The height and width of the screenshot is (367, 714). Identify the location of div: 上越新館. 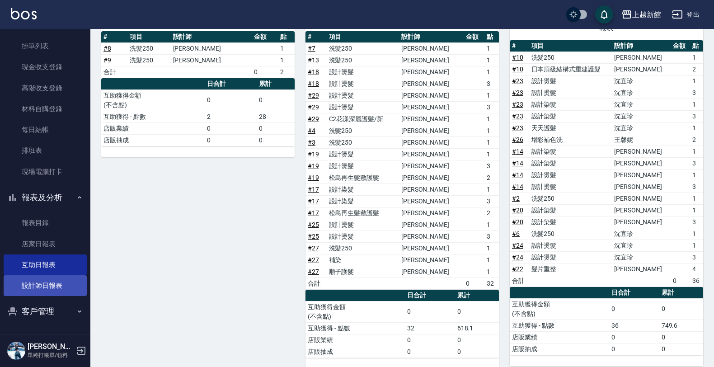
(646, 14).